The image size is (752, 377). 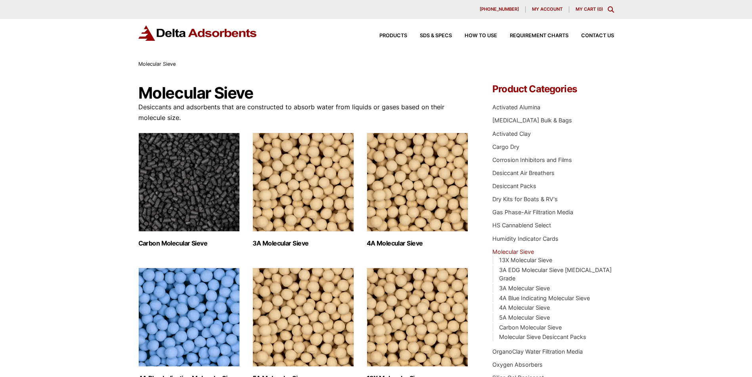 I want to click on img: 3A Molecular Sieve, so click(x=303, y=182).